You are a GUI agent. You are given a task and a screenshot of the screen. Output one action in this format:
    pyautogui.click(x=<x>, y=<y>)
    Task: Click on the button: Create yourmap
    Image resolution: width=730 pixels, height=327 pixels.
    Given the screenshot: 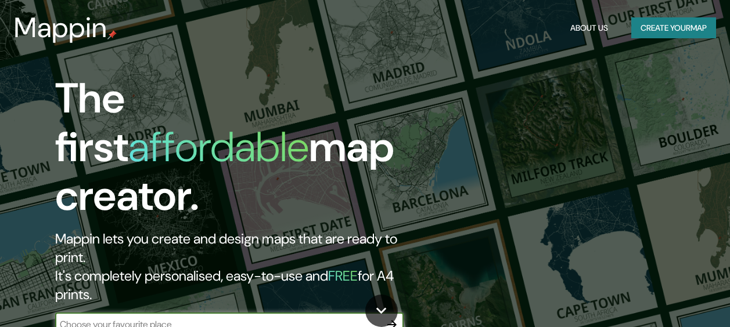 What is the action you would take?
    pyautogui.click(x=673, y=28)
    